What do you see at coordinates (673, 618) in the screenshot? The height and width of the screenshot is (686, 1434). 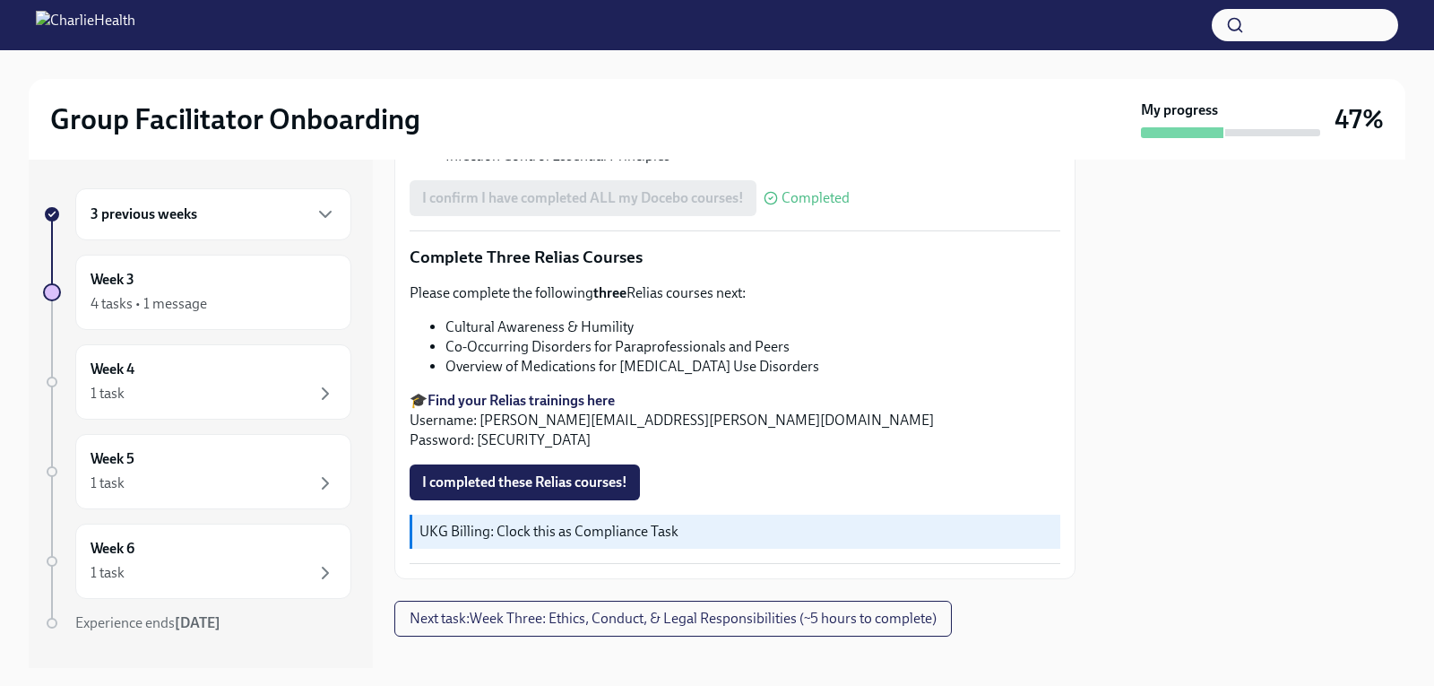 I see `a: Next task:Week Three: Ethics, Conduct, & Legal Responsibilities (~5 hours to complete)` at bounding box center [673, 618].